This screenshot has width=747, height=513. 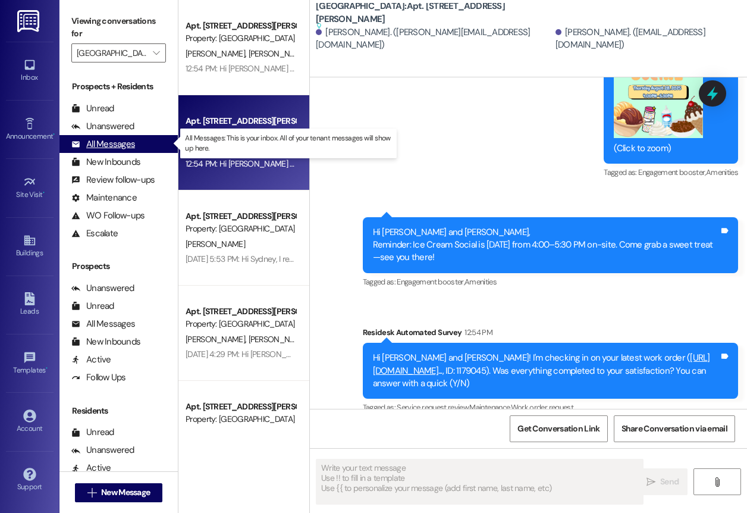 What do you see at coordinates (125, 492) in the screenshot?
I see `span: New Message` at bounding box center [125, 492].